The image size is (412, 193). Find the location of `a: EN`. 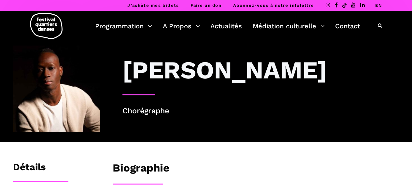

a: EN is located at coordinates (378, 5).